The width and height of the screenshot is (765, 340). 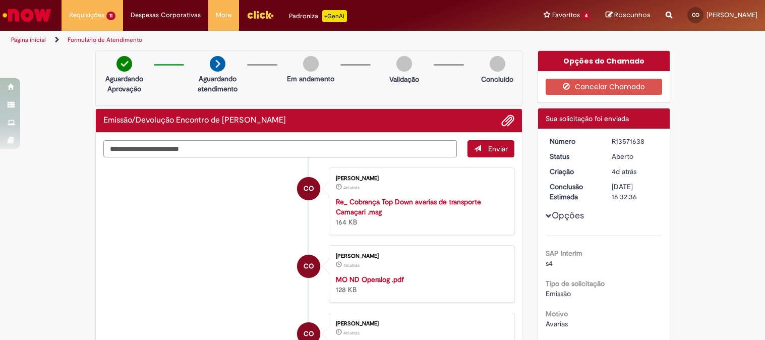 What do you see at coordinates (124, 84) in the screenshot?
I see `p: Aguardando Aprovação` at bounding box center [124, 84].